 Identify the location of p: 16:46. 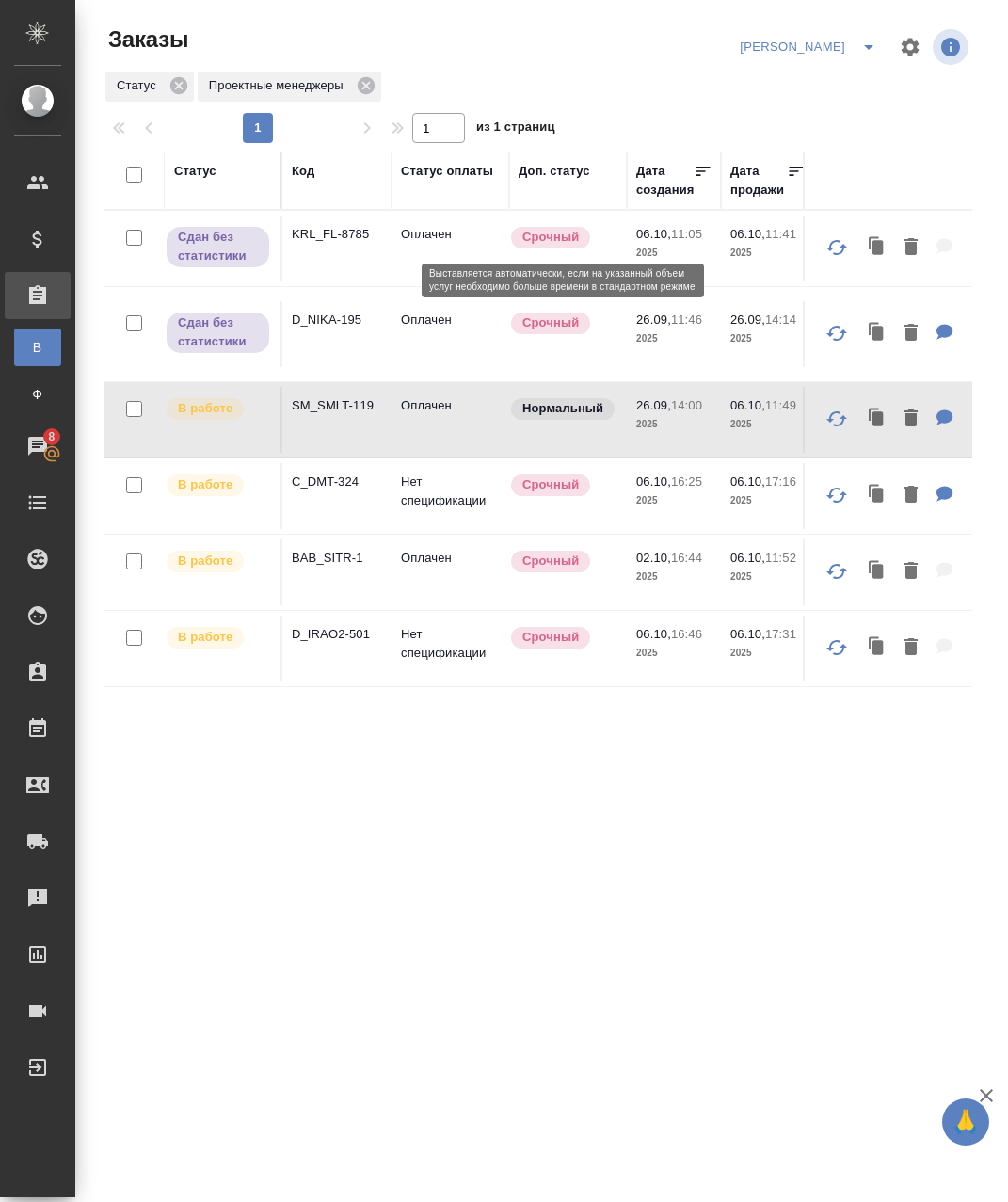
(686, 633).